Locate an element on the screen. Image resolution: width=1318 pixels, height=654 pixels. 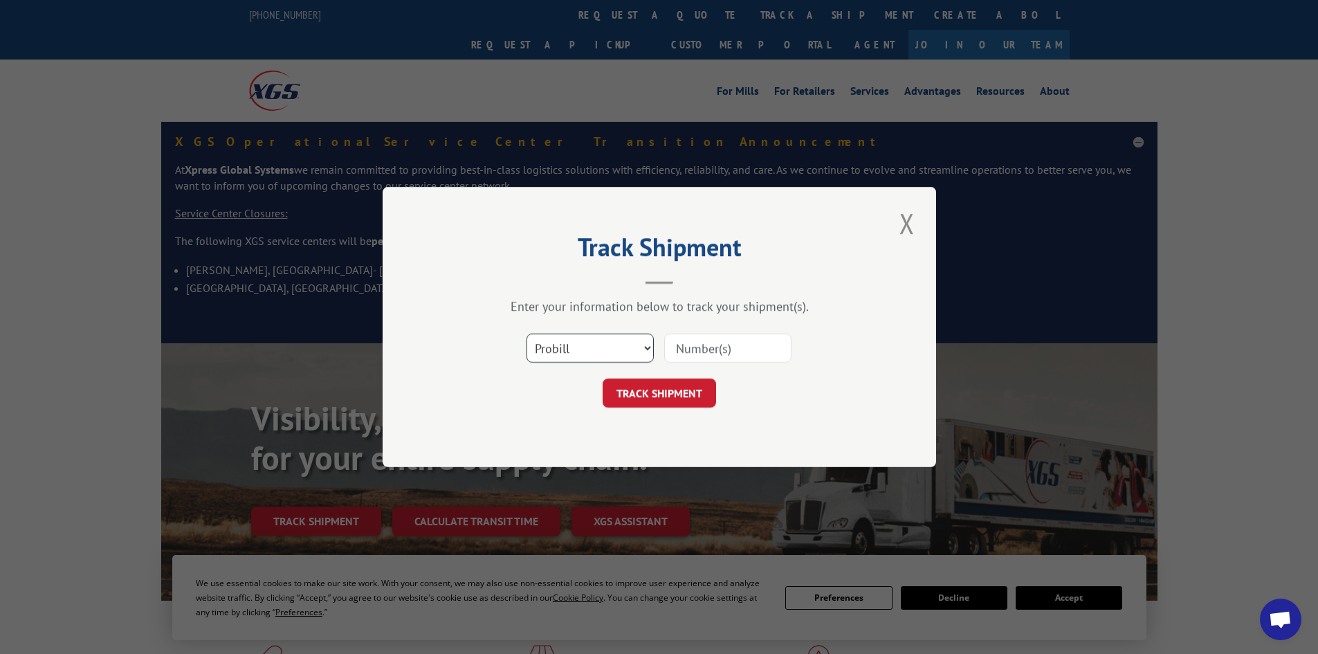
div: Enter your information below to track your shipment(s). is located at coordinates (659, 306).